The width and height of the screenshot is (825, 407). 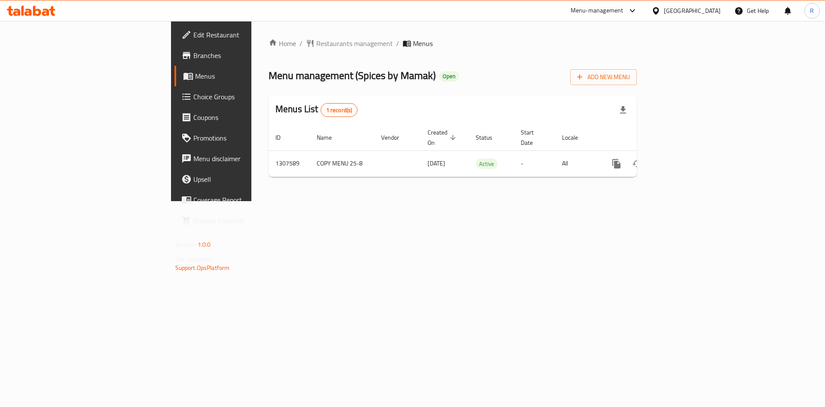 What do you see at coordinates (241, 76) in the screenshot?
I see `a: Menus` at bounding box center [241, 76].